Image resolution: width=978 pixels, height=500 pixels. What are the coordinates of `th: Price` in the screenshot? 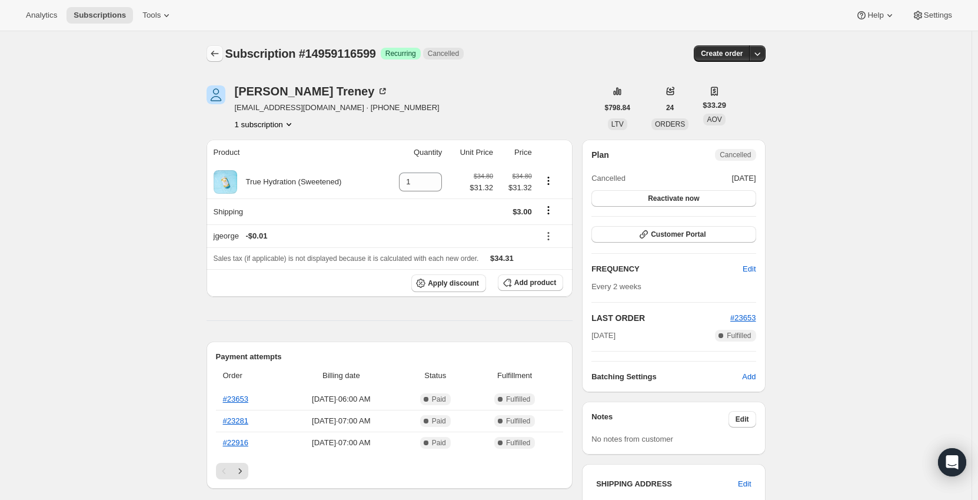 It's located at (516, 152).